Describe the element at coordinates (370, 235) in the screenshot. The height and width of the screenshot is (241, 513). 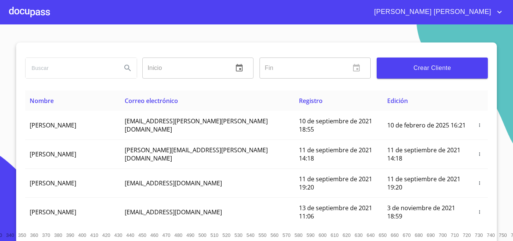
I see `span: 640` at that location.